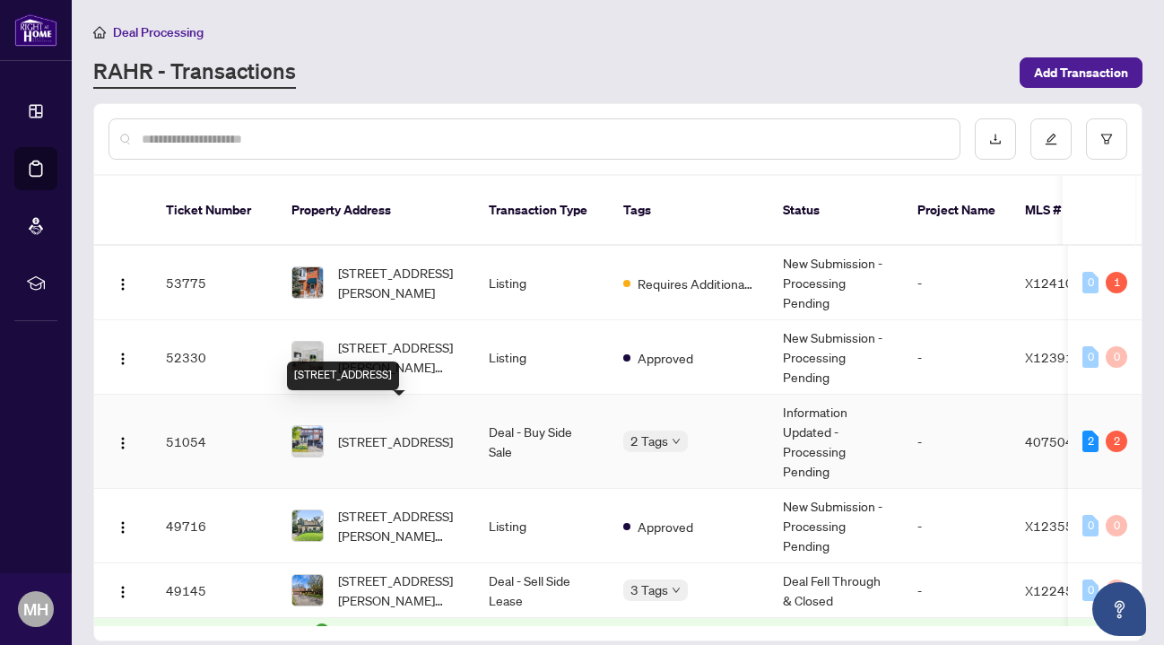 The height and width of the screenshot is (645, 1164). I want to click on span: home, so click(100, 32).